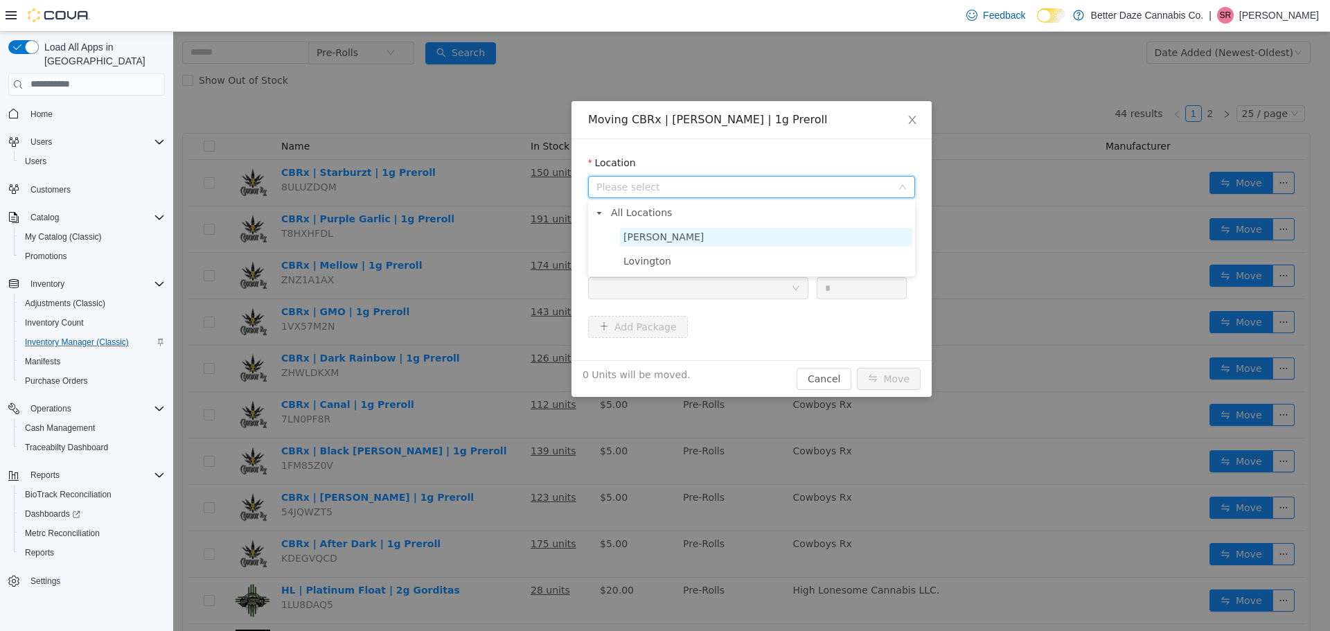 The image size is (1330, 631). I want to click on button: Settings, so click(87, 580).